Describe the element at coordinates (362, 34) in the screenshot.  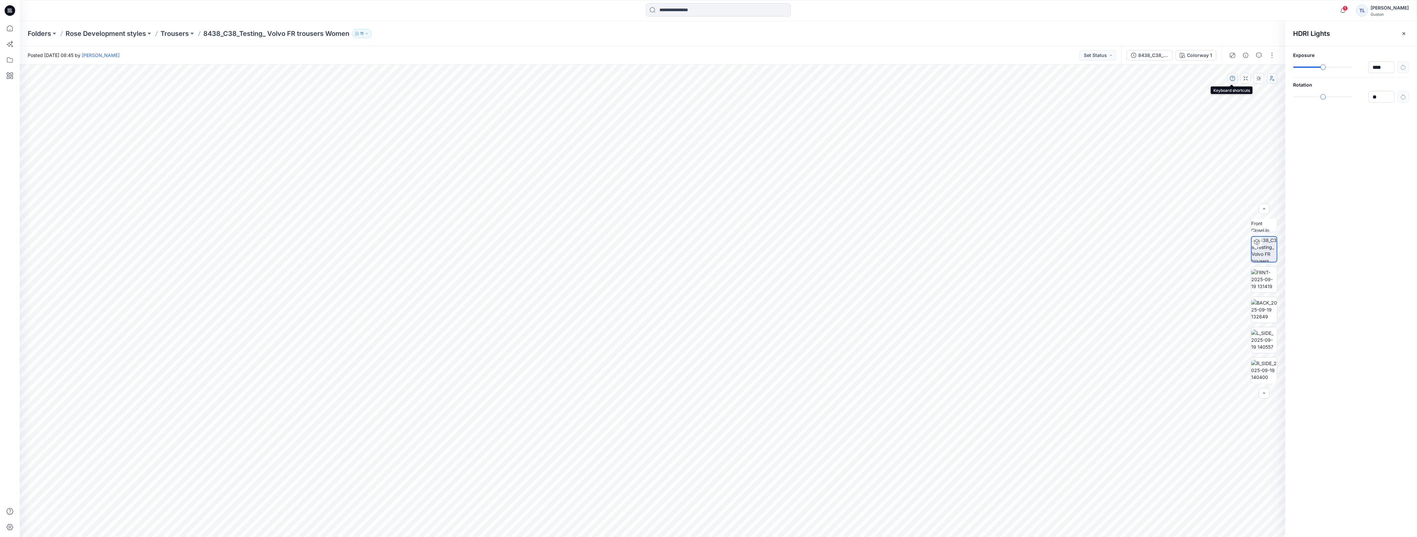
I see `p: 11` at that location.